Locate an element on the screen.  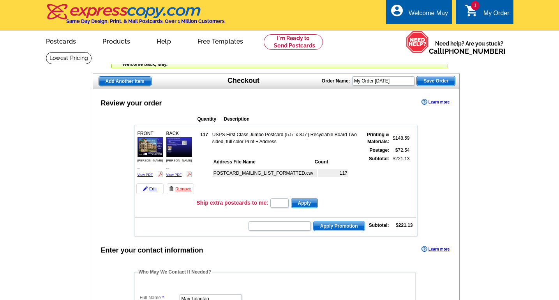
div: BACK is located at coordinates (179, 154).